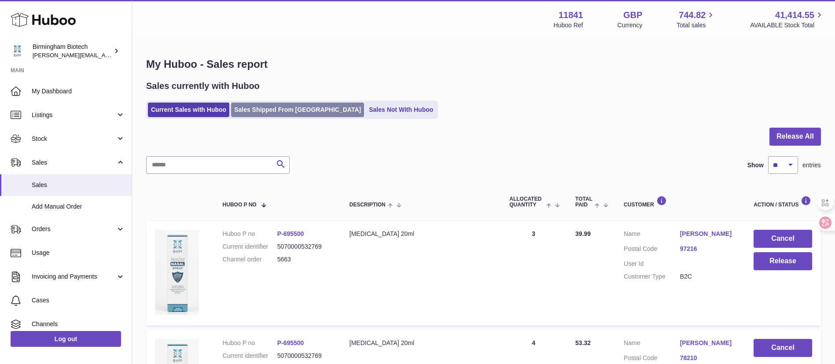  Describe the element at coordinates (630, 25) in the screenshot. I see `div: Currency` at that location.